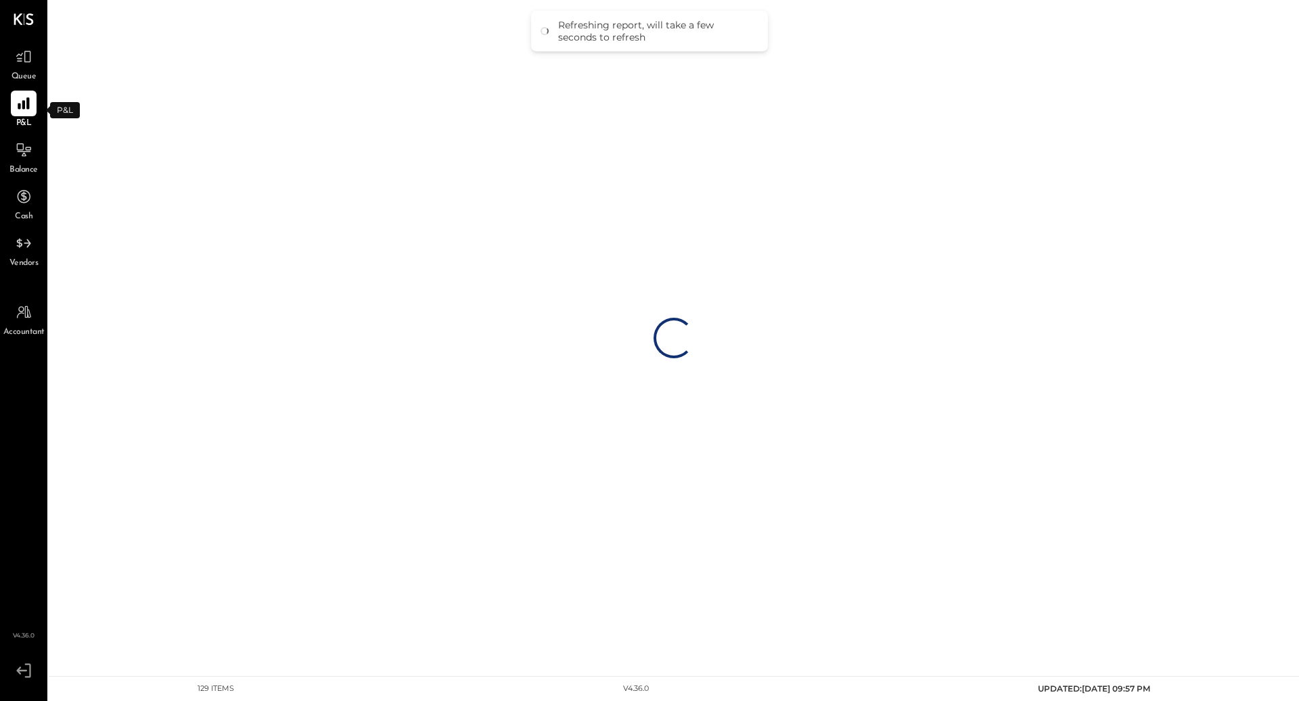 The height and width of the screenshot is (701, 1299). I want to click on a: Vendors, so click(24, 250).